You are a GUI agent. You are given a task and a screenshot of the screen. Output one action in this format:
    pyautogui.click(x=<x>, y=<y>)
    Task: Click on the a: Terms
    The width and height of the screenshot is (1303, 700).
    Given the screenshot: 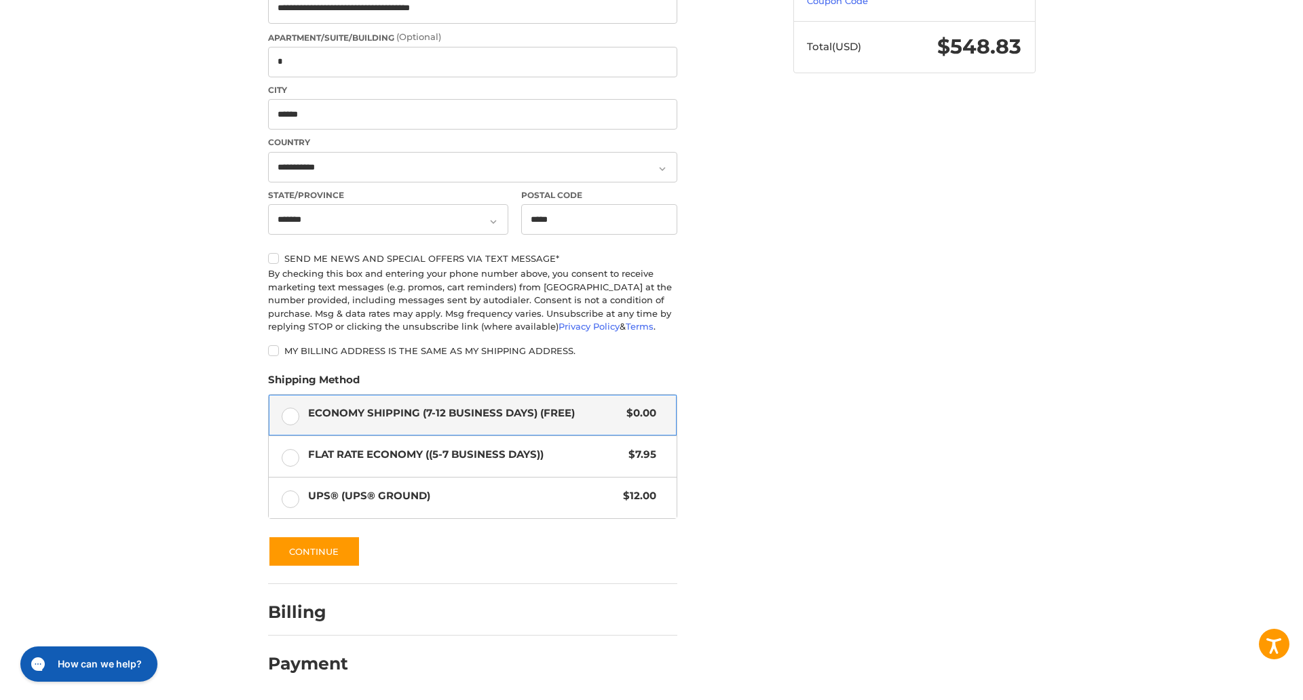 What is the action you would take?
    pyautogui.click(x=639, y=326)
    